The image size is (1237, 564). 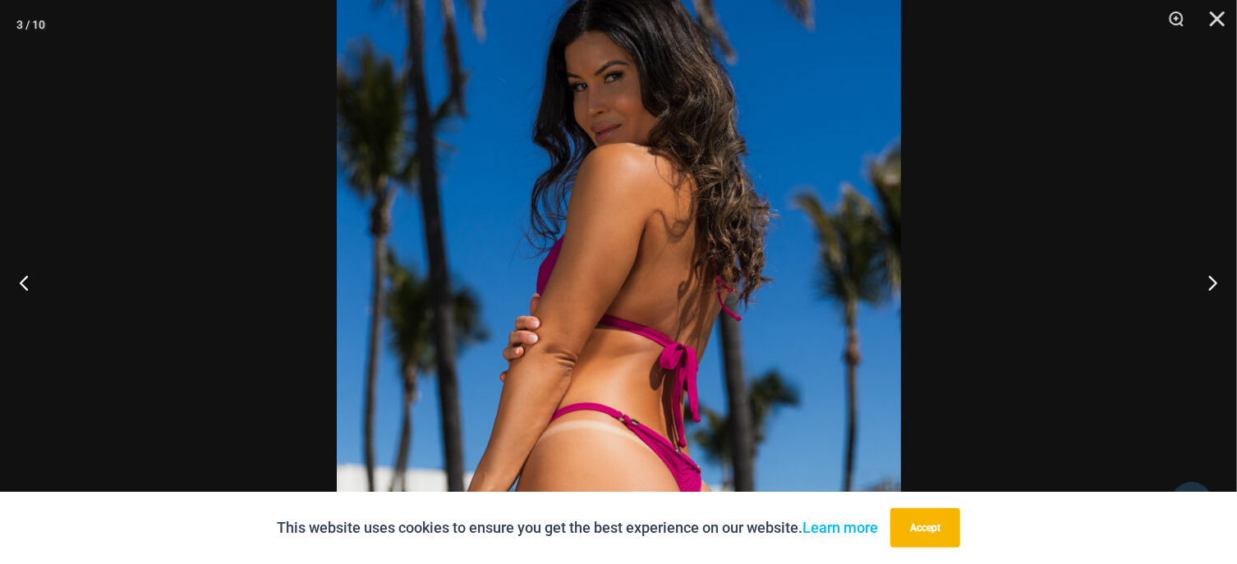 I want to click on a: Learn more, so click(x=840, y=527).